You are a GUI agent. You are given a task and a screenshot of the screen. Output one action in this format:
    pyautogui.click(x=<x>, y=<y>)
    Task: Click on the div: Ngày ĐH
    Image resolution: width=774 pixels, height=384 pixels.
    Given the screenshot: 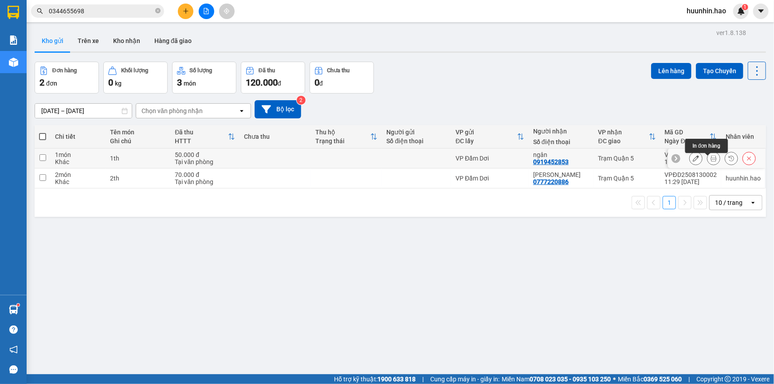 What is the action you would take?
    pyautogui.click(x=687, y=141)
    